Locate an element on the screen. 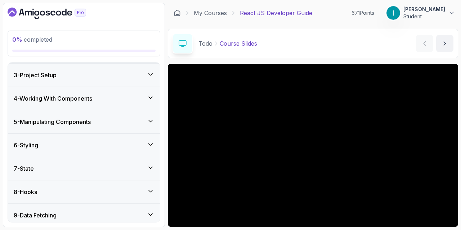 This screenshot has height=230, width=461. h3: 4 - Working With Components is located at coordinates (53, 99).